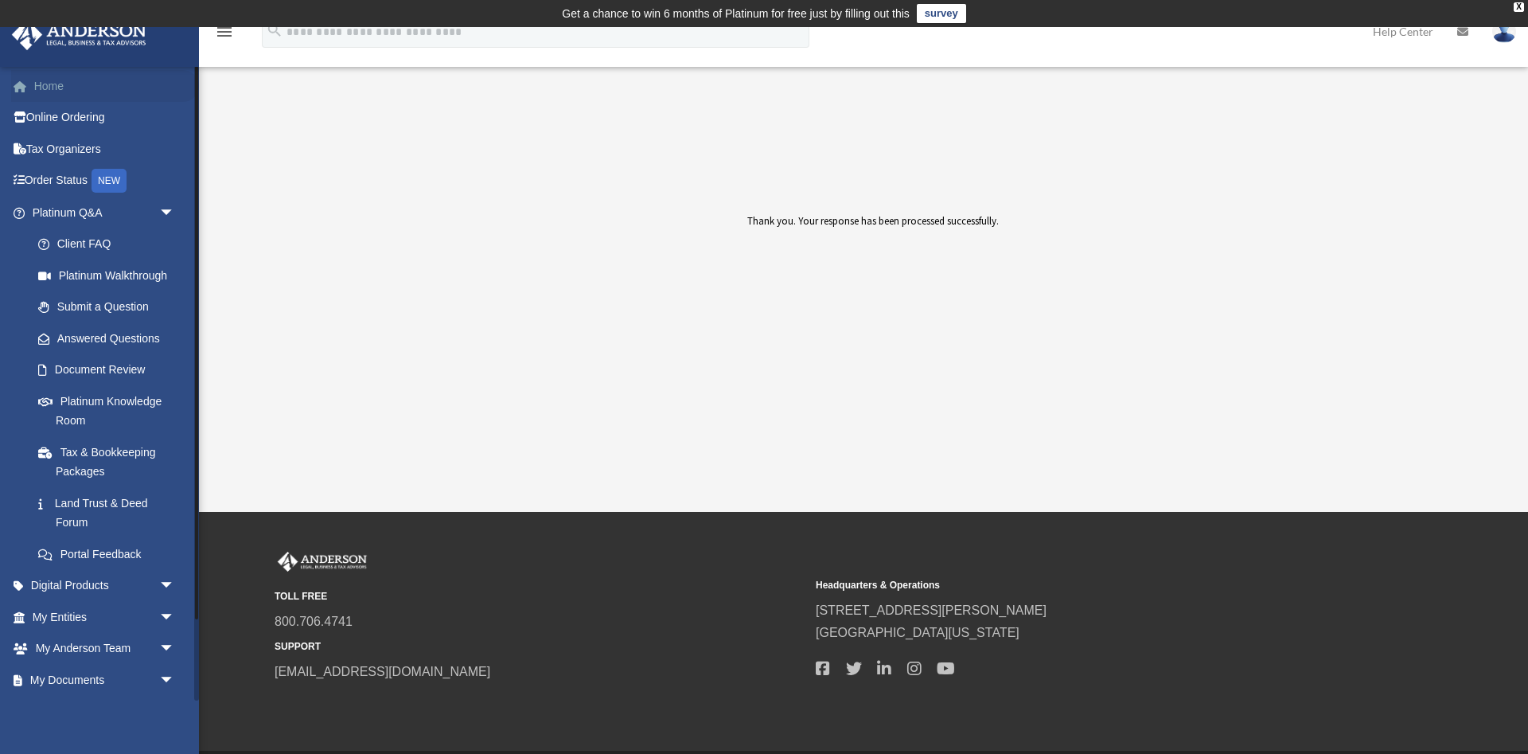  What do you see at coordinates (105, 680) in the screenshot?
I see `a: My Documentsarrow_drop_down` at bounding box center [105, 680].